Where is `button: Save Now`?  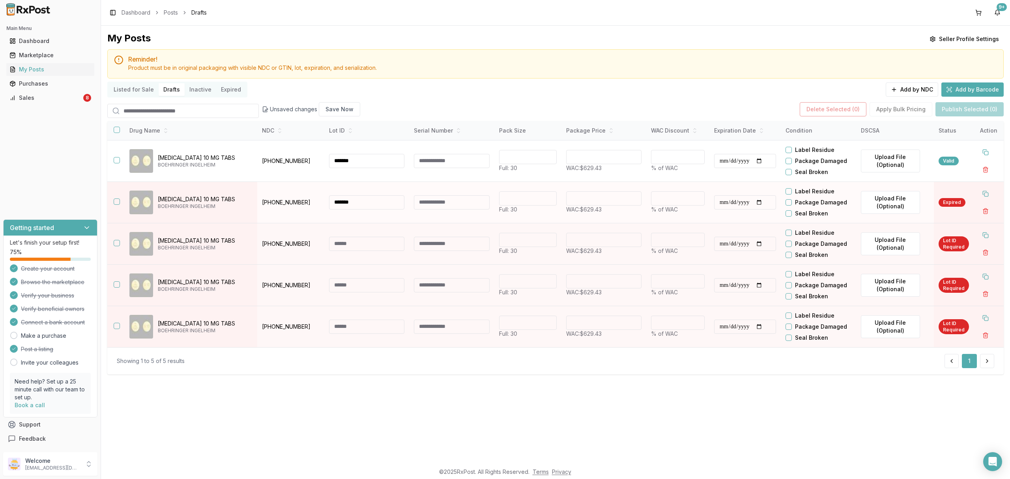 button: Save Now is located at coordinates (339, 109).